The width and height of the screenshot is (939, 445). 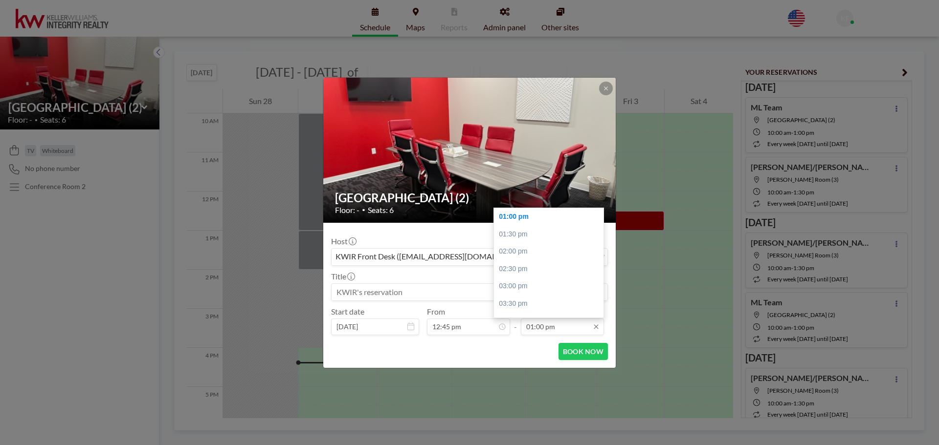 I want to click on label: Title, so click(x=342, y=277).